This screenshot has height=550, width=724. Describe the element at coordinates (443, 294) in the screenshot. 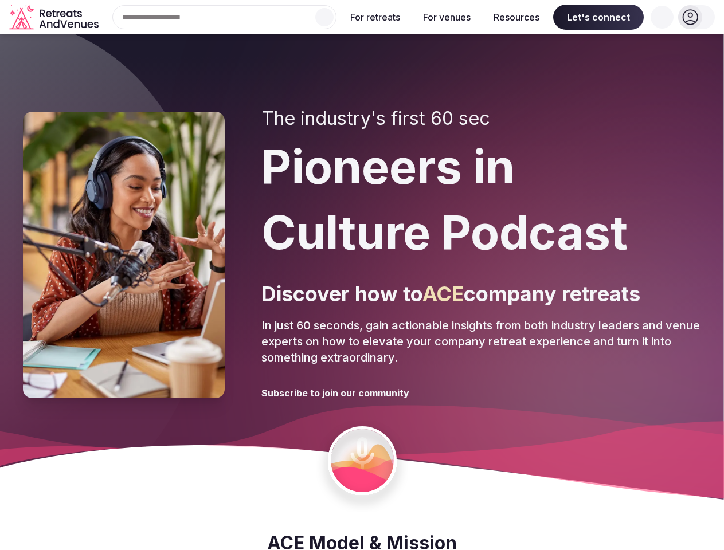

I see `span: ACE` at that location.